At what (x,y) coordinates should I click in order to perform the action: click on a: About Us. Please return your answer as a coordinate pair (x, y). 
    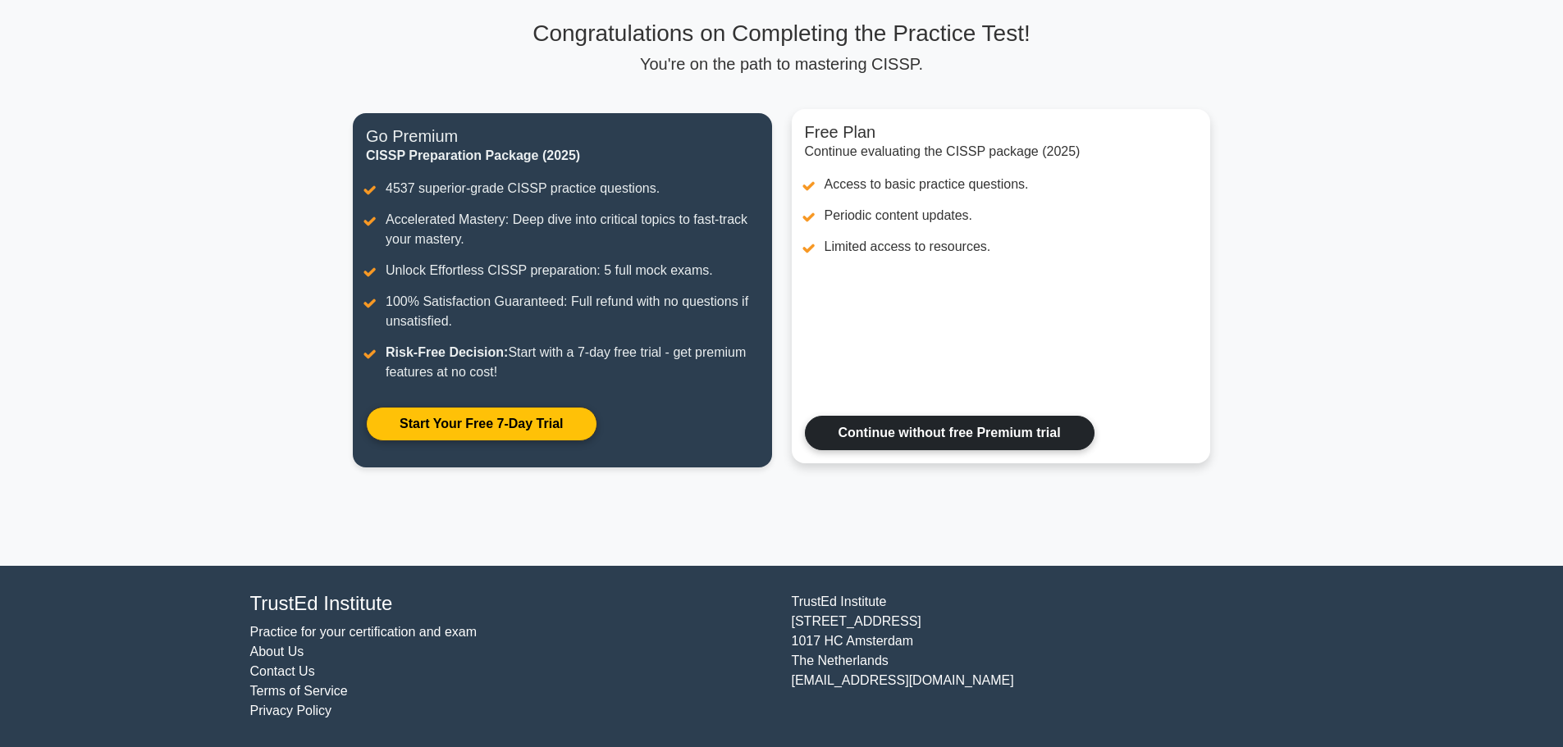
    Looking at the image, I should click on (277, 651).